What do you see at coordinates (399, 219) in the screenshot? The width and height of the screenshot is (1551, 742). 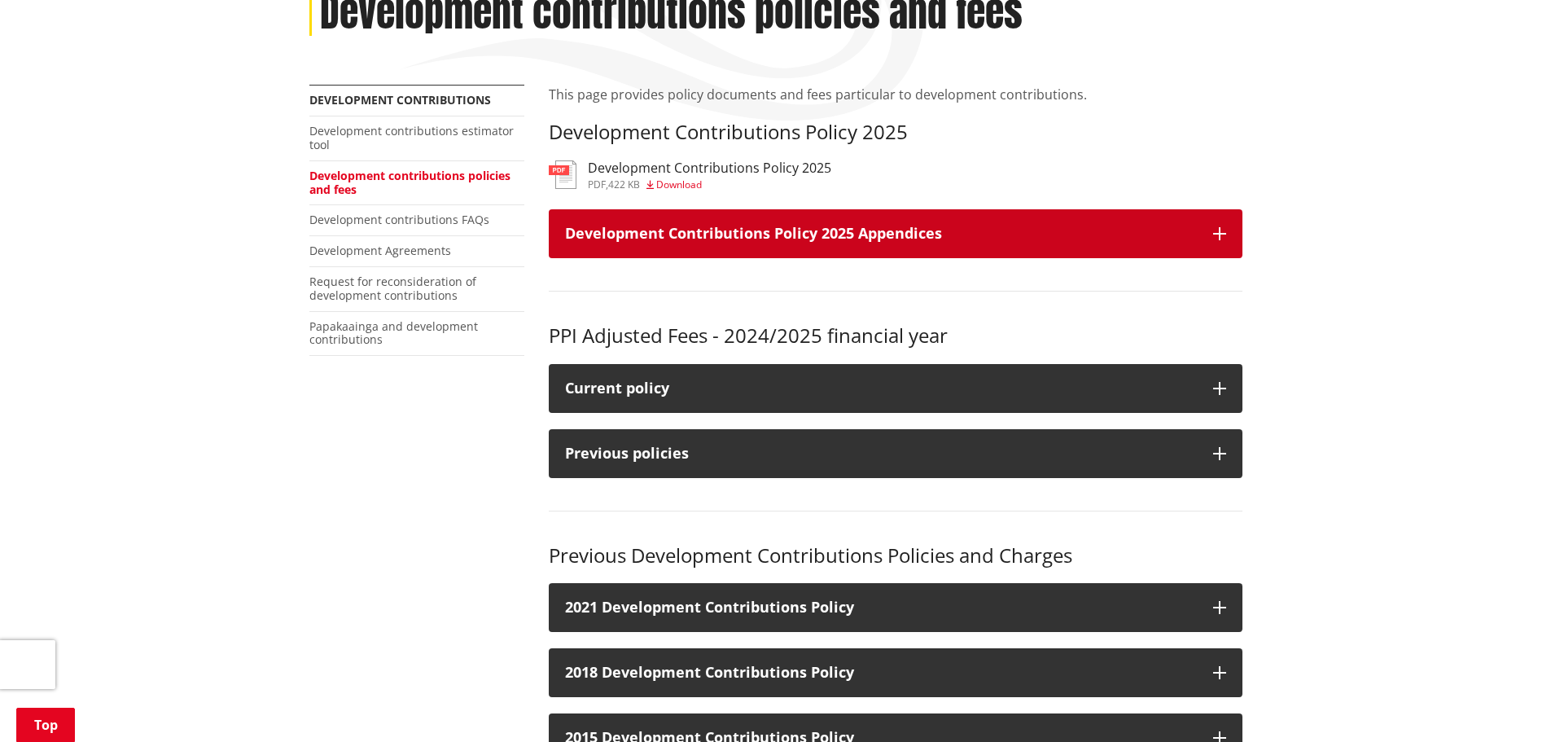 I see `a: Development contributions FAQs` at bounding box center [399, 219].